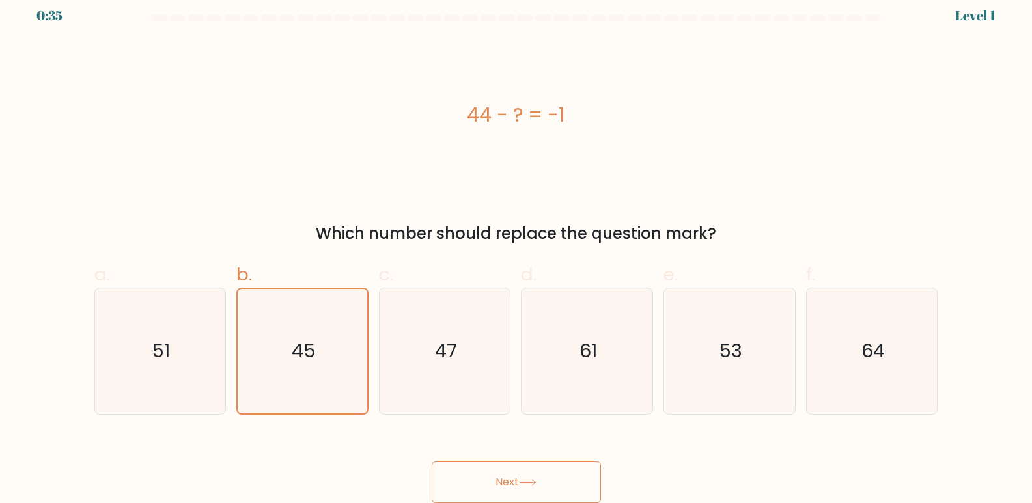  I want to click on span: f., so click(811, 274).